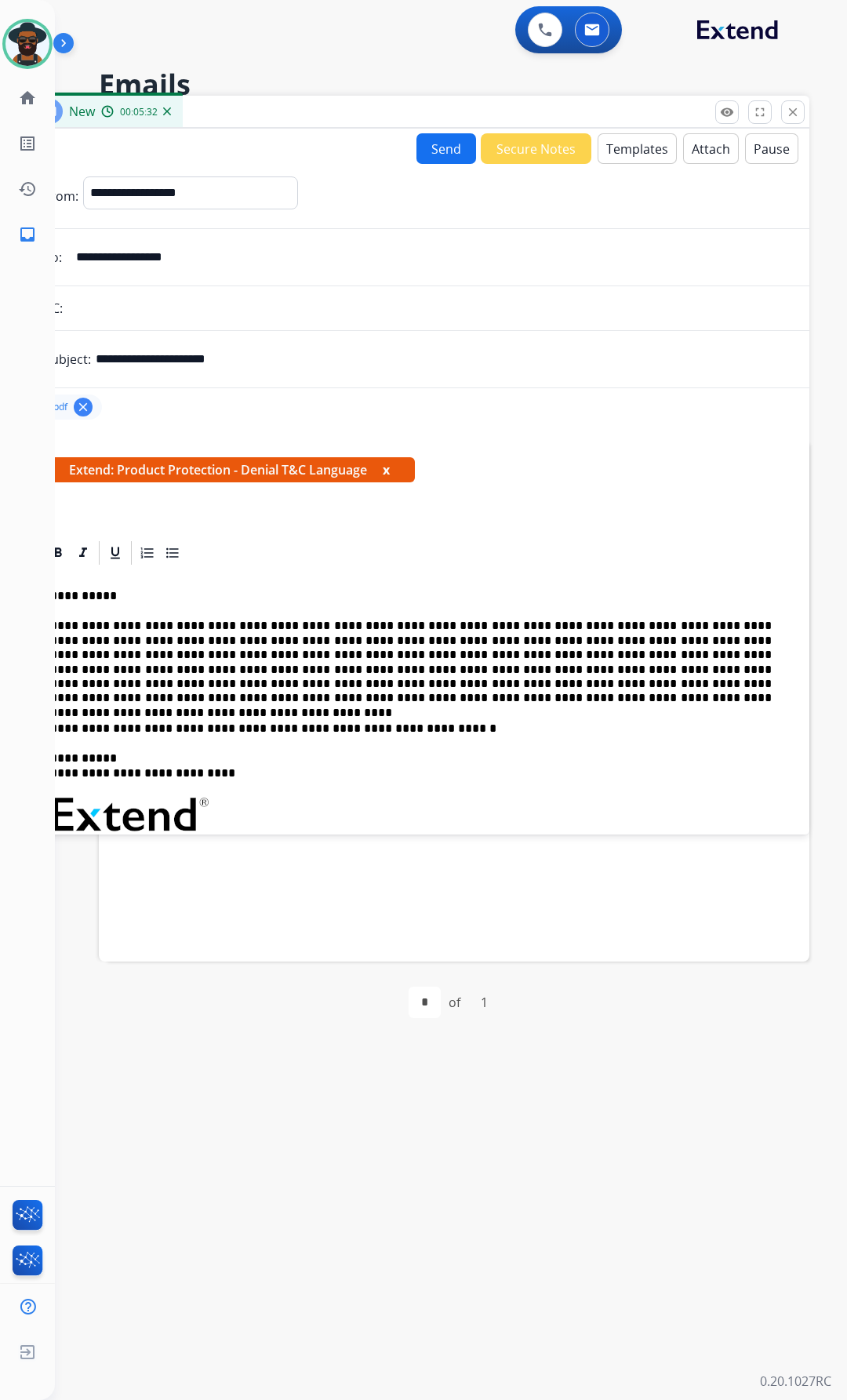 The height and width of the screenshot is (1400, 847). Describe the element at coordinates (710, 148) in the screenshot. I see `button: Attach` at that location.